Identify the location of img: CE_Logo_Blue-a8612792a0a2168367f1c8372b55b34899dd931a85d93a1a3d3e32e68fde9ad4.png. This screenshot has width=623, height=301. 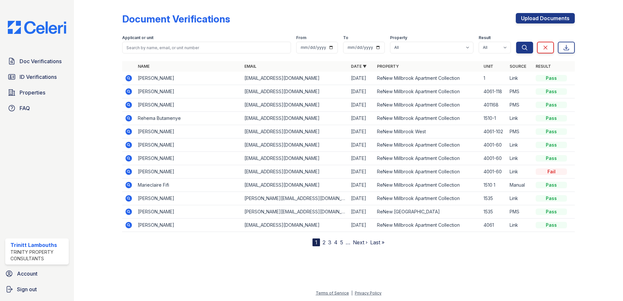
(37, 27).